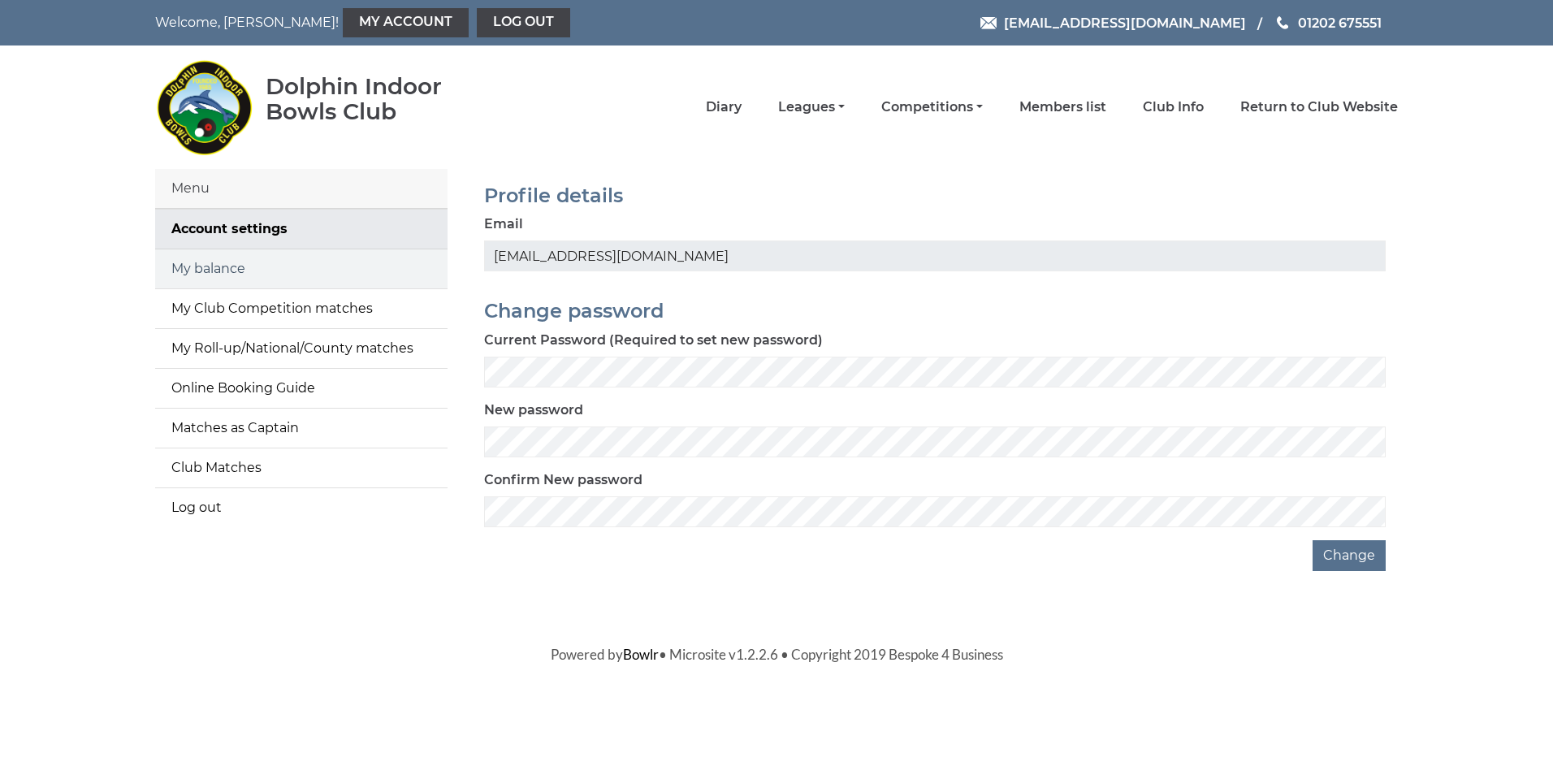 Image resolution: width=1553 pixels, height=775 pixels. Describe the element at coordinates (379, 99) in the screenshot. I see `div: Dolphin Indoor Bowls Club` at that location.